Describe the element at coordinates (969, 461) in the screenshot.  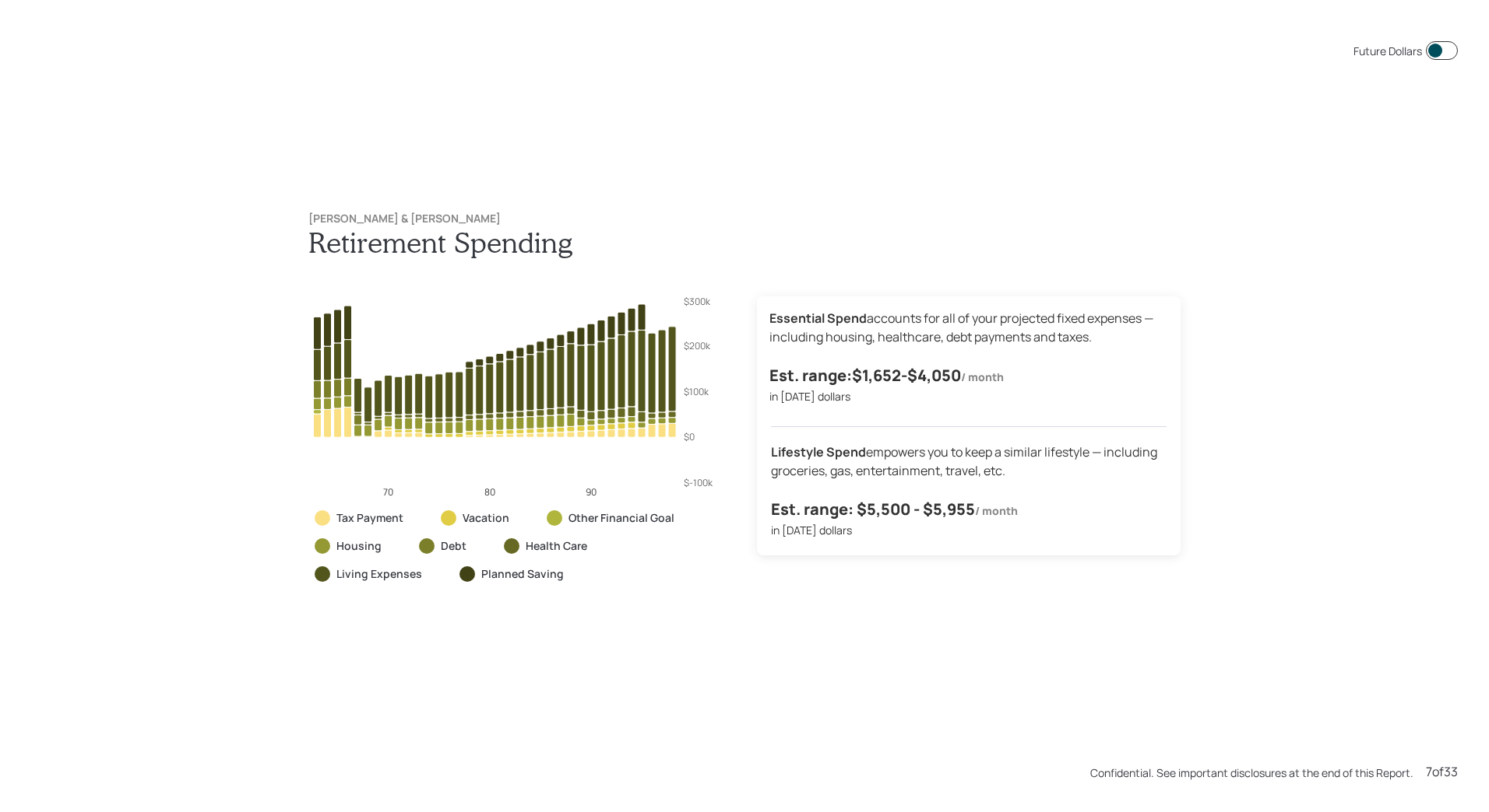
I see `p: empowers you to keep a similar lifestyle — including groceries, gas, entertainment, travel, etc.` at that location.